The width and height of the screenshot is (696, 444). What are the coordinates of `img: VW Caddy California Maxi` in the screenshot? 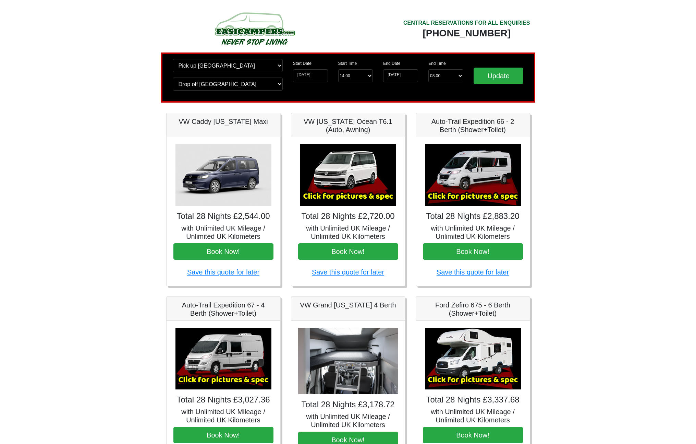 It's located at (224, 175).